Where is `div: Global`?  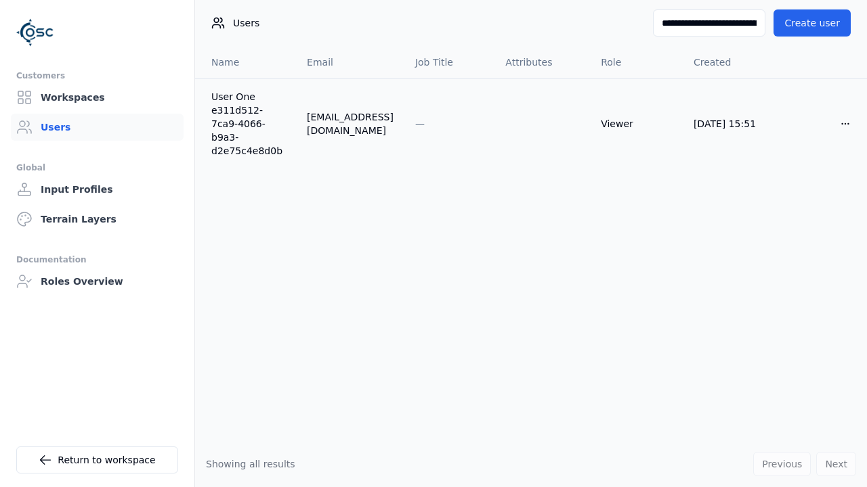
div: Global is located at coordinates (97, 168).